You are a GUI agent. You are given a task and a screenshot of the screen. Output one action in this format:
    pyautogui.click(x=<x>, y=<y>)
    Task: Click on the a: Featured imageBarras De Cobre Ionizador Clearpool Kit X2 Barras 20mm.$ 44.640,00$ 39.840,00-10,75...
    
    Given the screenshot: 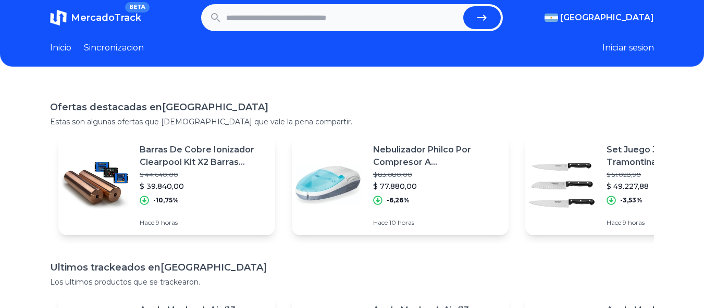 What is the action you would take?
    pyautogui.click(x=167, y=185)
    